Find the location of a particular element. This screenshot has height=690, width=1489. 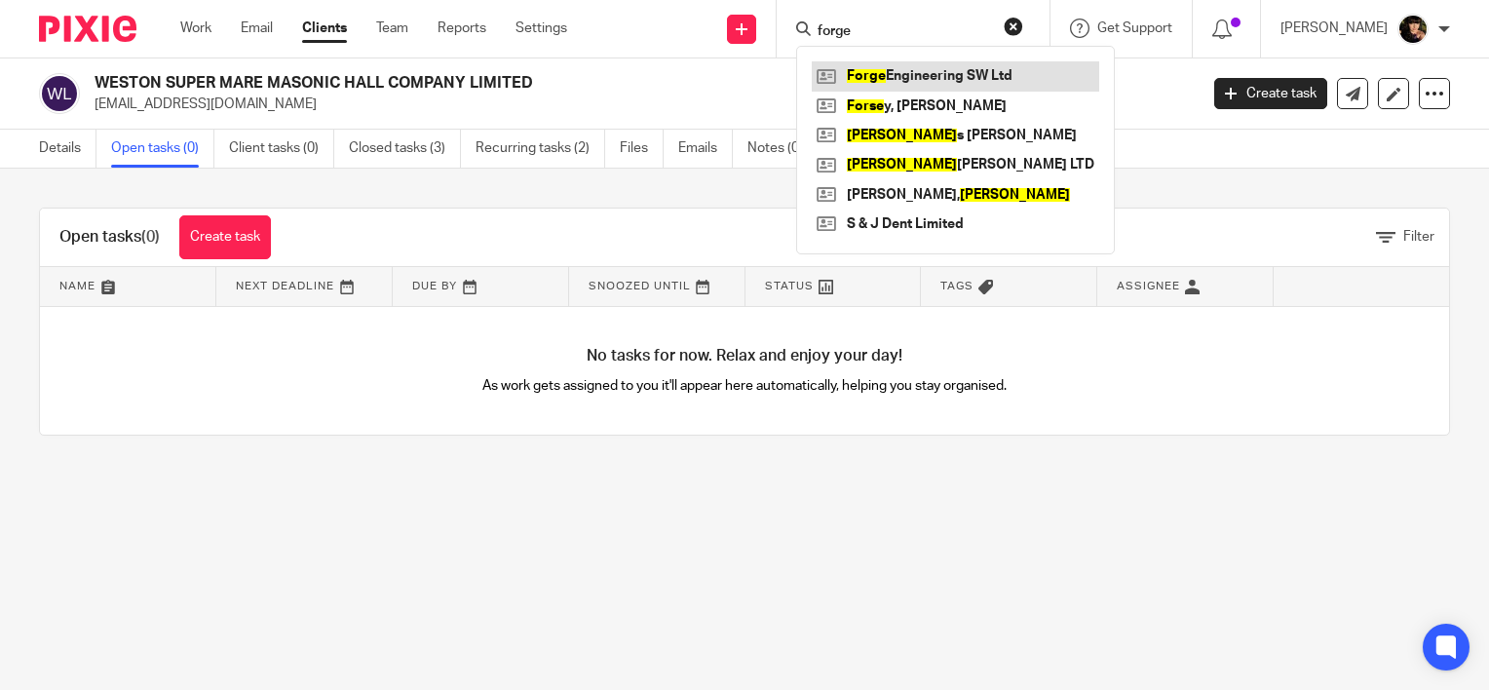

a: Client tasks (0) is located at coordinates (282, 148).